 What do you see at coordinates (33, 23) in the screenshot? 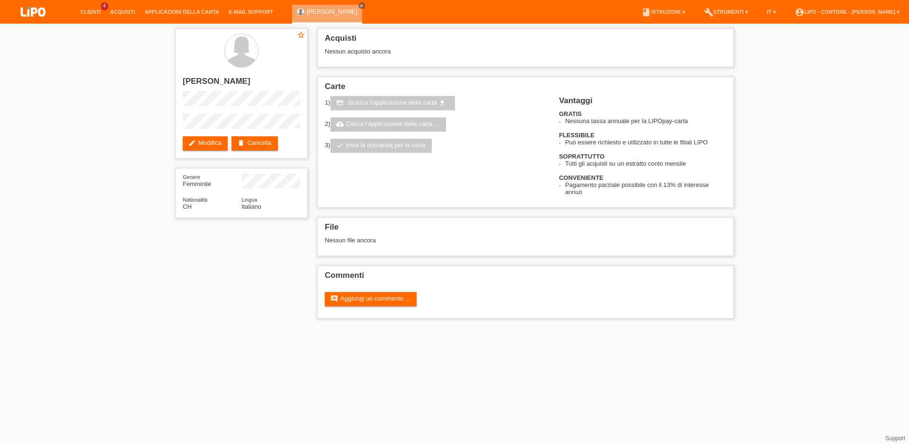
I see `a: LIPO pay` at bounding box center [33, 23].